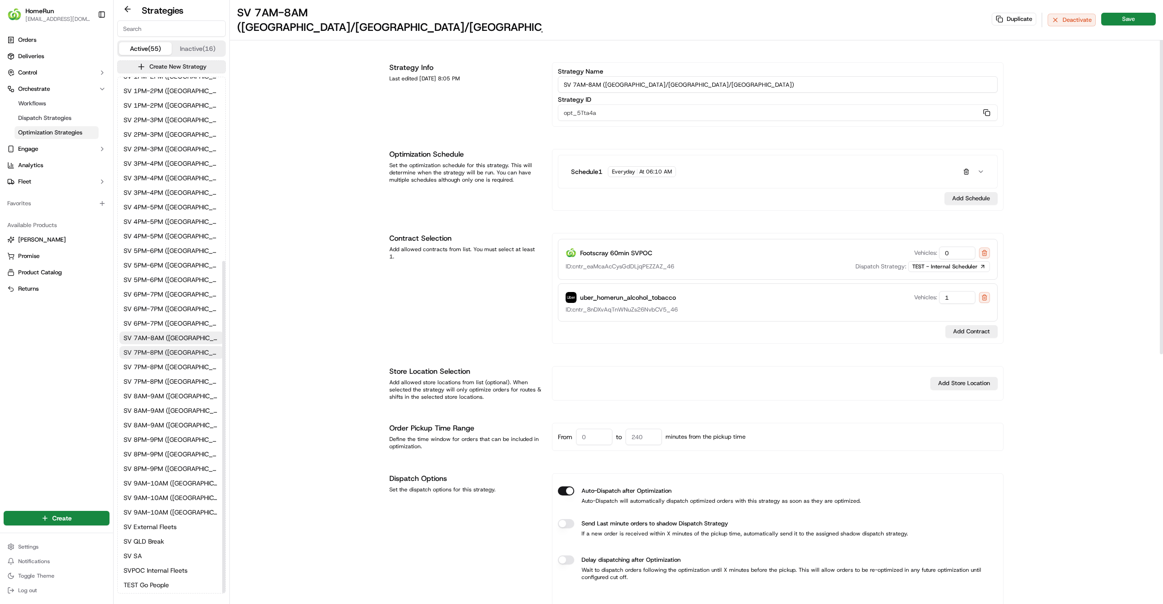 The height and width of the screenshot is (604, 1163). I want to click on label: From, so click(565, 437).